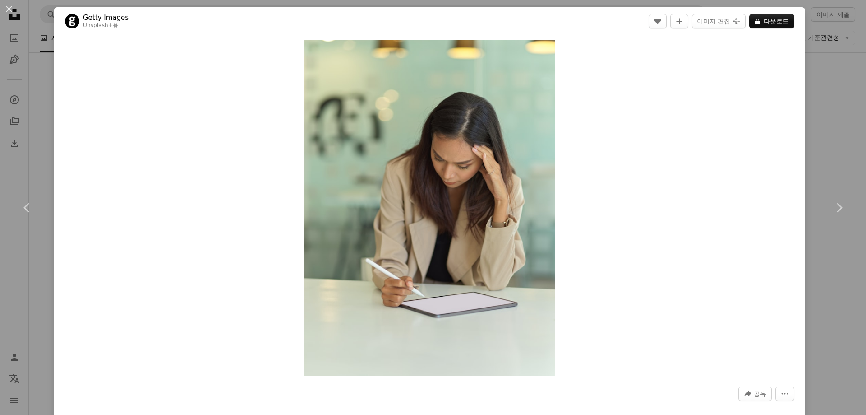  I want to click on a: Unsplash+, so click(98, 25).